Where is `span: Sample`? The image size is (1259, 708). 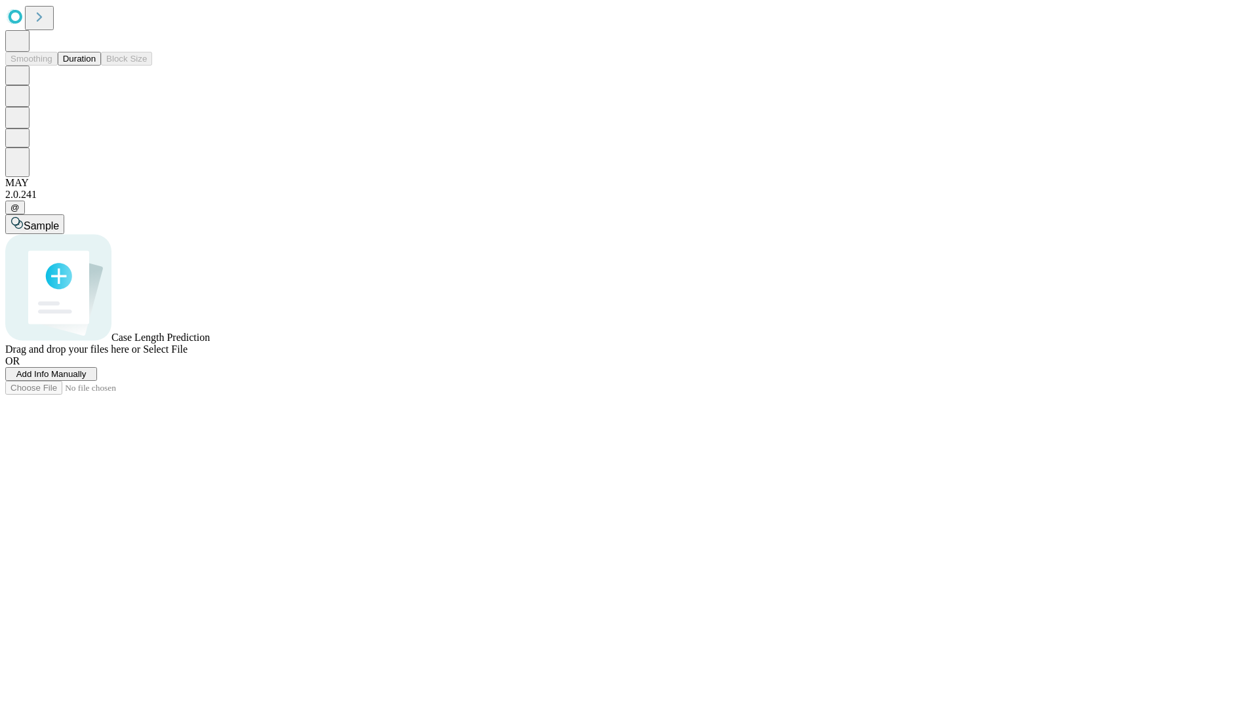 span: Sample is located at coordinates (41, 226).